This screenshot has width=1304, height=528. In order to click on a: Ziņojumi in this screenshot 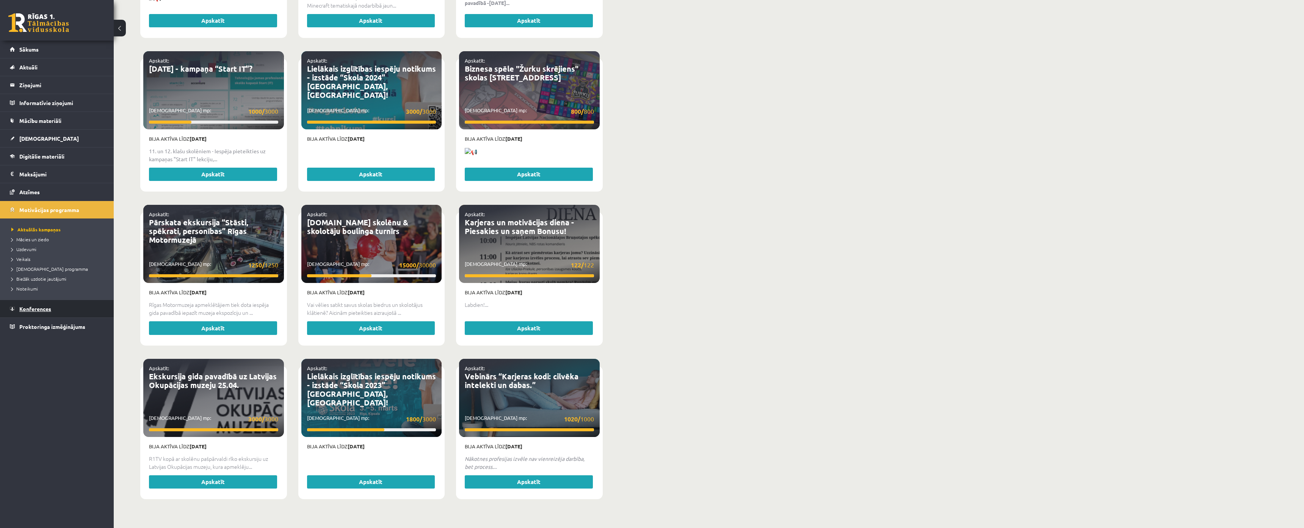, I will do `click(57, 85)`.